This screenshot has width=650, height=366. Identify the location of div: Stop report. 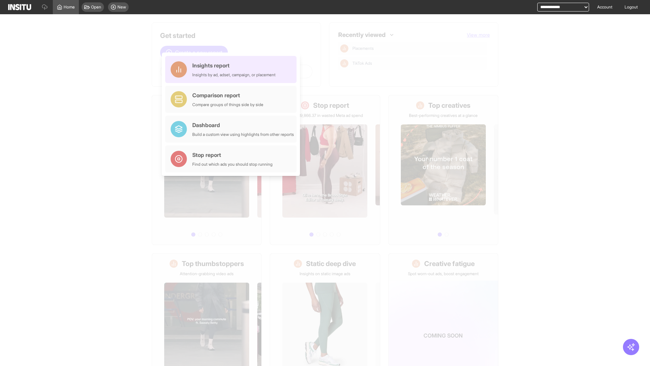
(232, 155).